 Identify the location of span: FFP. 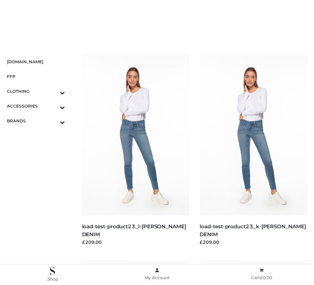
(36, 76).